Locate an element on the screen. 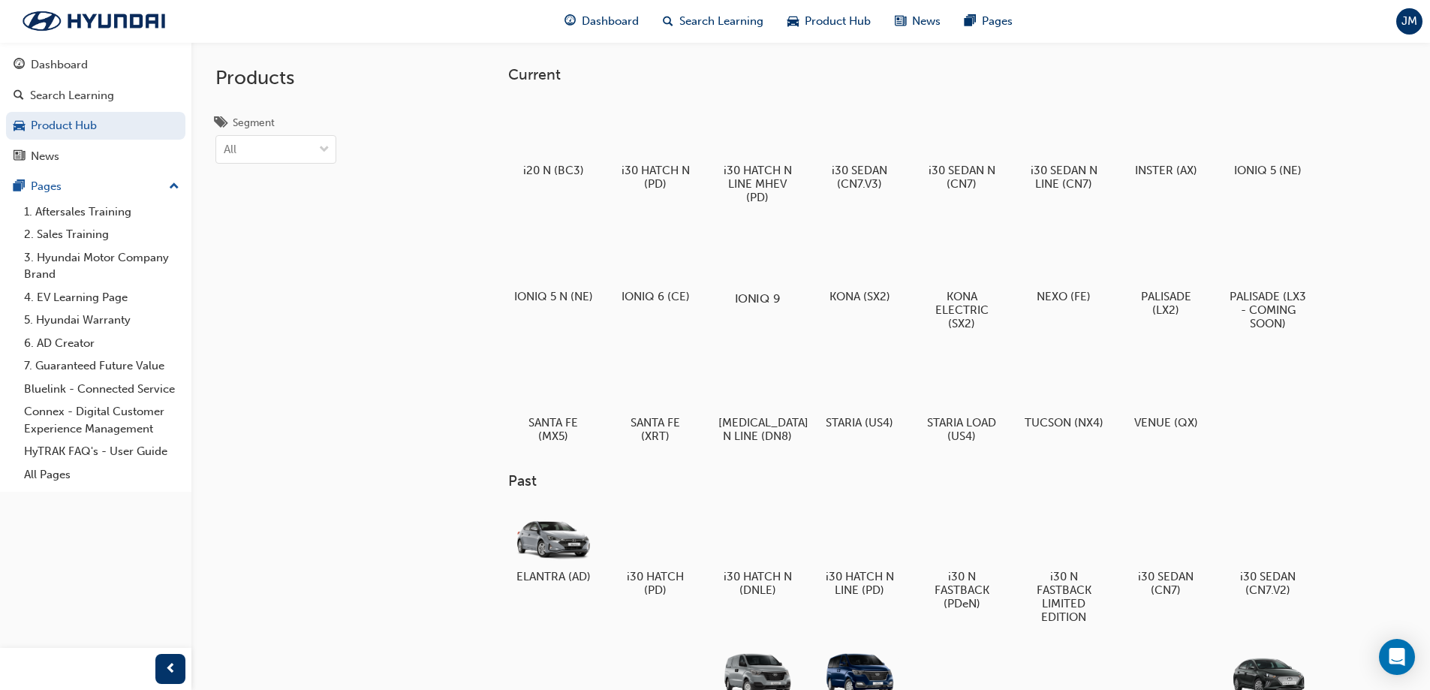 Image resolution: width=1430 pixels, height=690 pixels. a: STARIA (US4) is located at coordinates (860, 391).